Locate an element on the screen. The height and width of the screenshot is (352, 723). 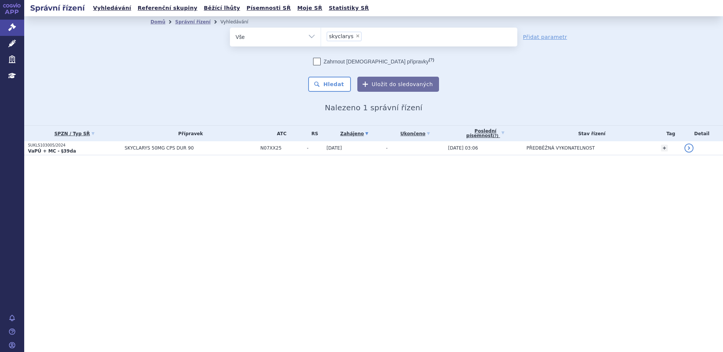
a: Referenční skupiny is located at coordinates (167, 8).